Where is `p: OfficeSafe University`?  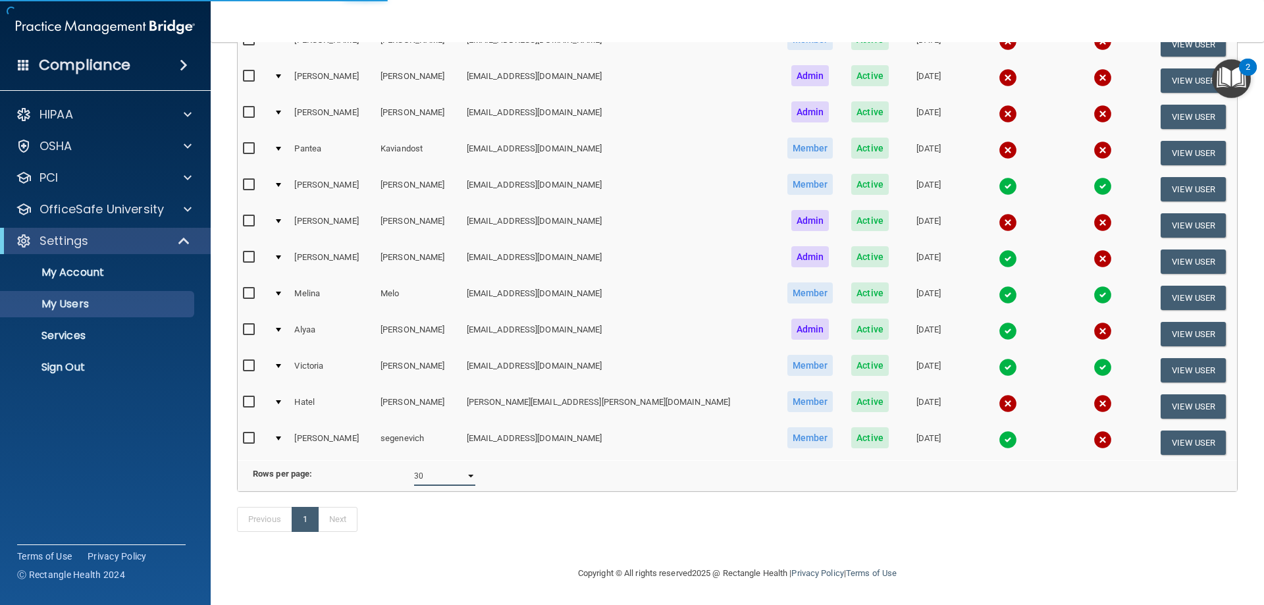
p: OfficeSafe University is located at coordinates (101, 209).